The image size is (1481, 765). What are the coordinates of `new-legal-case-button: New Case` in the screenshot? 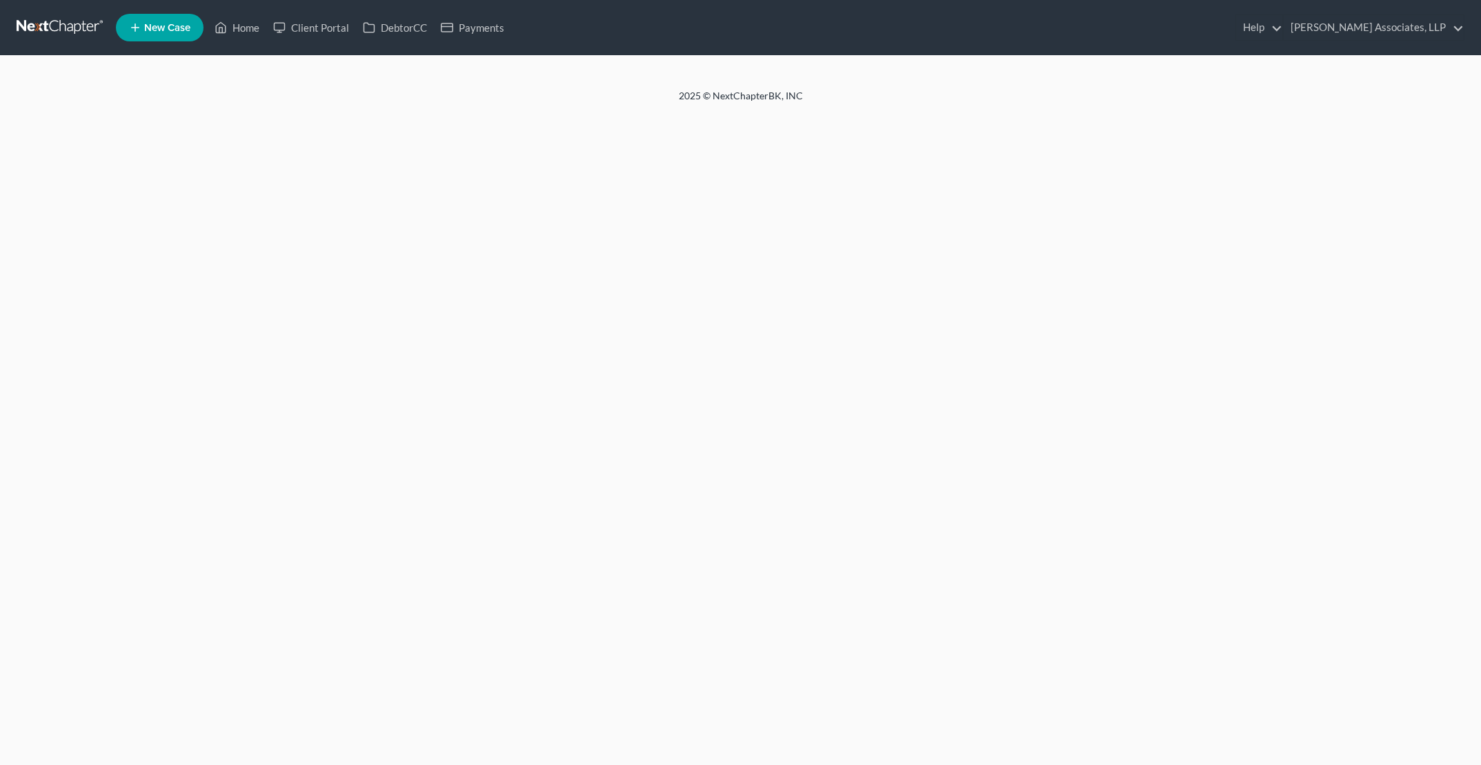 It's located at (159, 28).